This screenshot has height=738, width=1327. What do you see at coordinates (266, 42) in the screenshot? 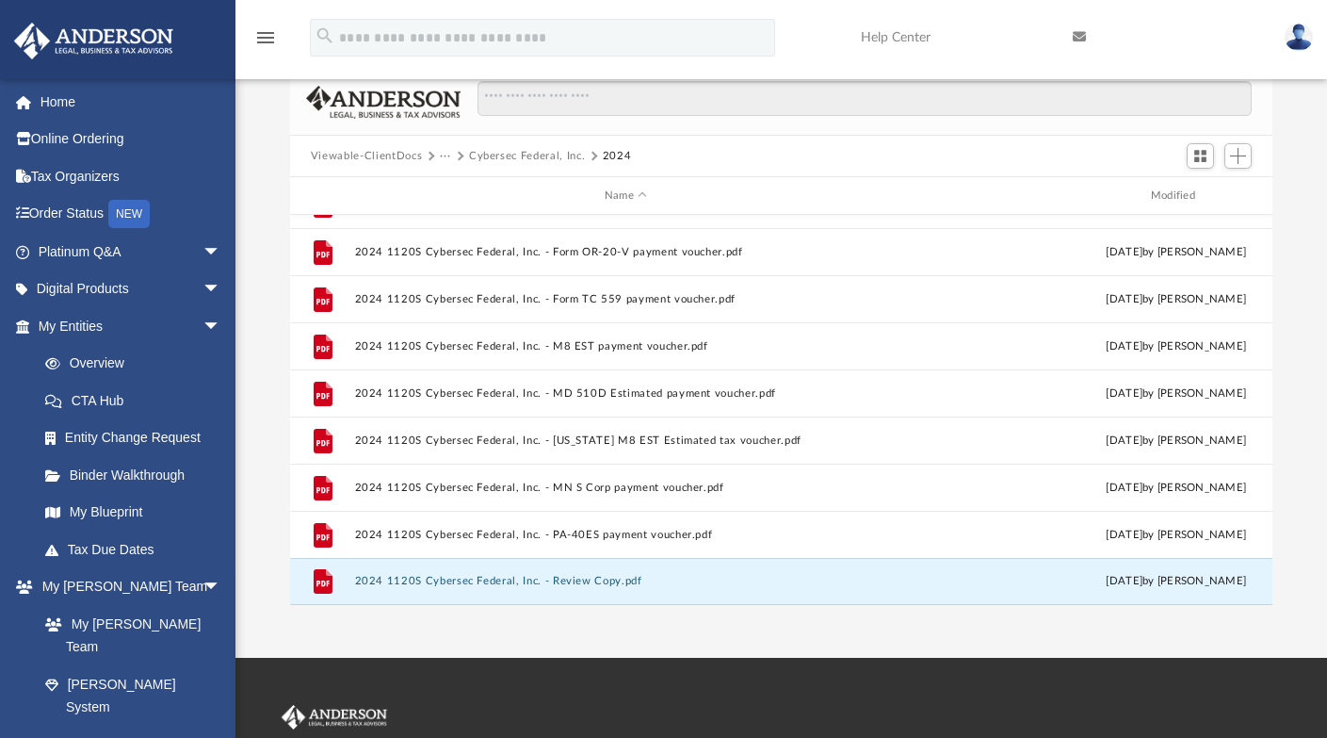
I see `a: menu` at bounding box center [266, 42].